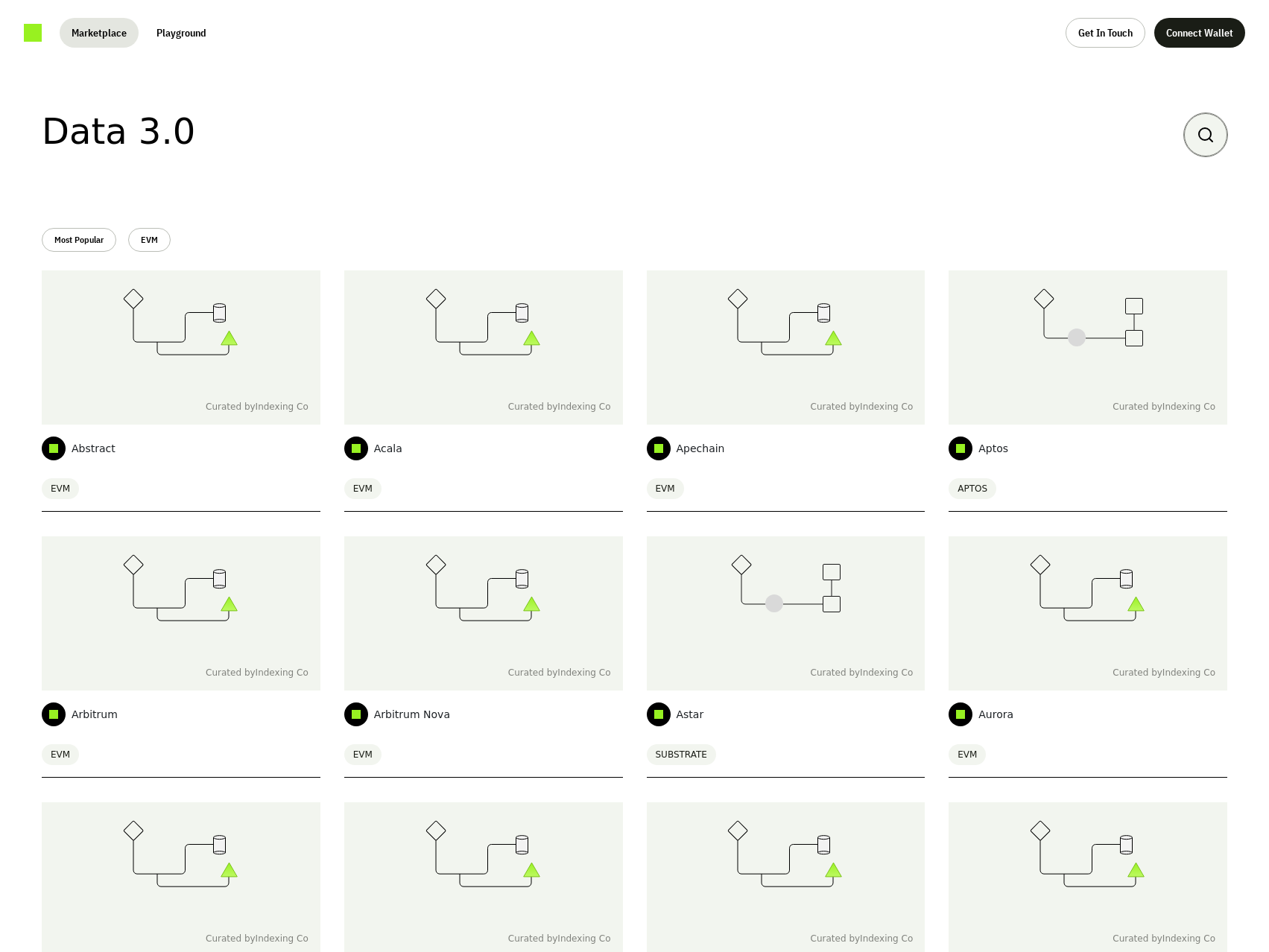 Image resolution: width=1269 pixels, height=952 pixels. What do you see at coordinates (1105, 33) in the screenshot?
I see `button: Get In Touch` at bounding box center [1105, 33].